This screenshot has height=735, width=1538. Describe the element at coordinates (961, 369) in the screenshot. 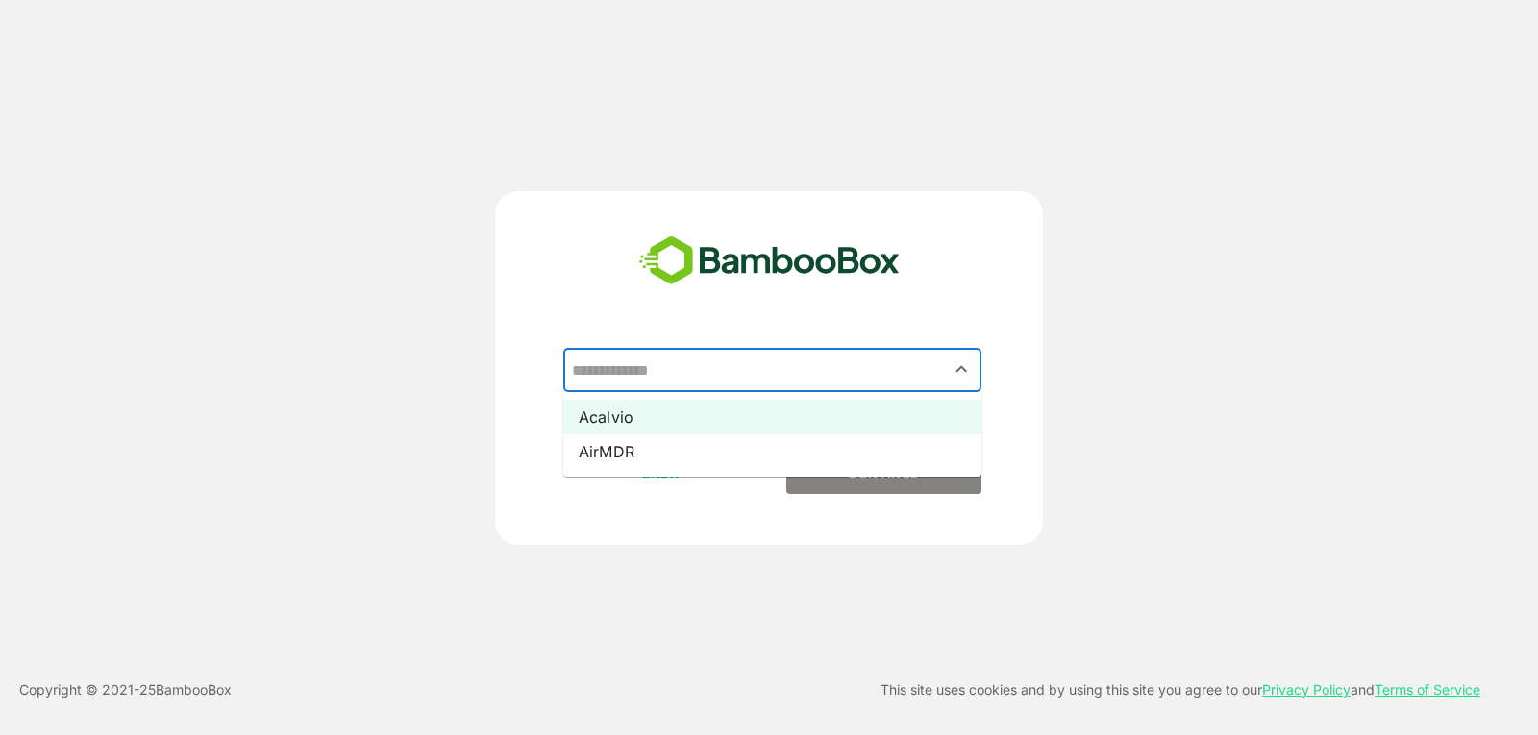

I see `button: Close` at that location.